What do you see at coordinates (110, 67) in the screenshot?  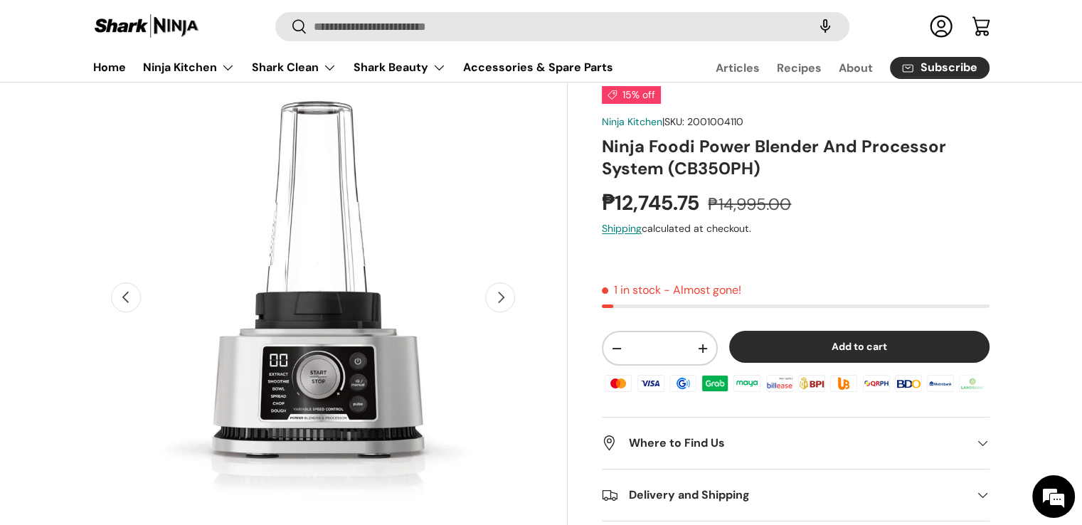 I see `a: Home` at bounding box center [110, 67].